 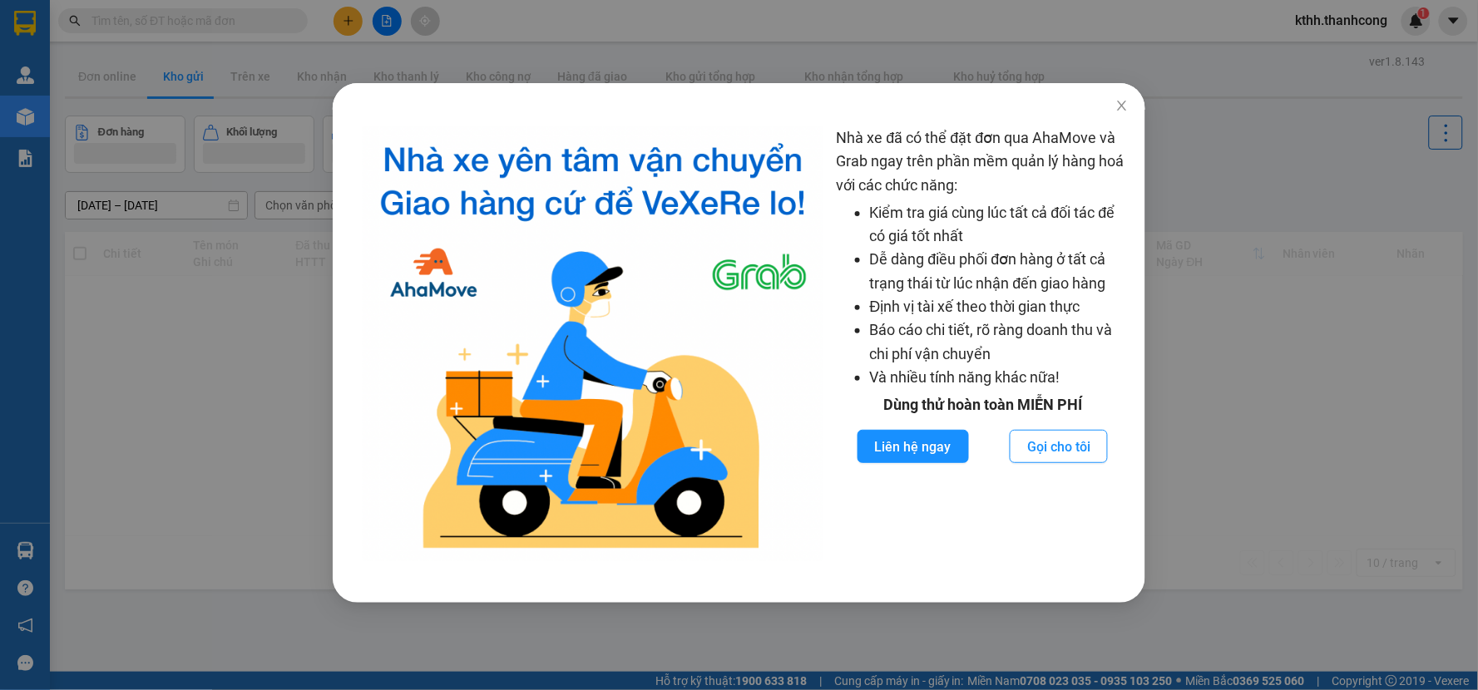 I want to click on button: Close, so click(x=1122, y=106).